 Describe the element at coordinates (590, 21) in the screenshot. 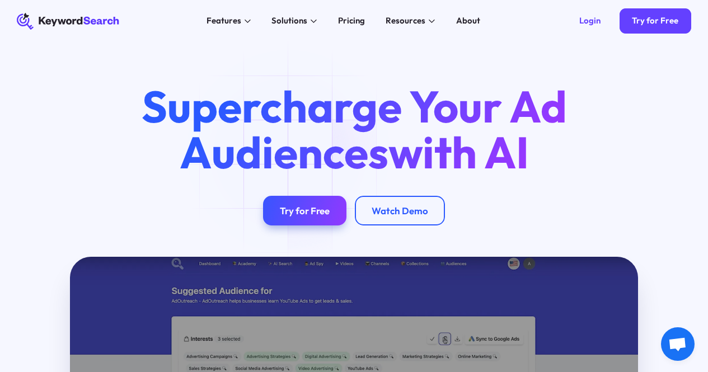

I see `a: Login` at that location.